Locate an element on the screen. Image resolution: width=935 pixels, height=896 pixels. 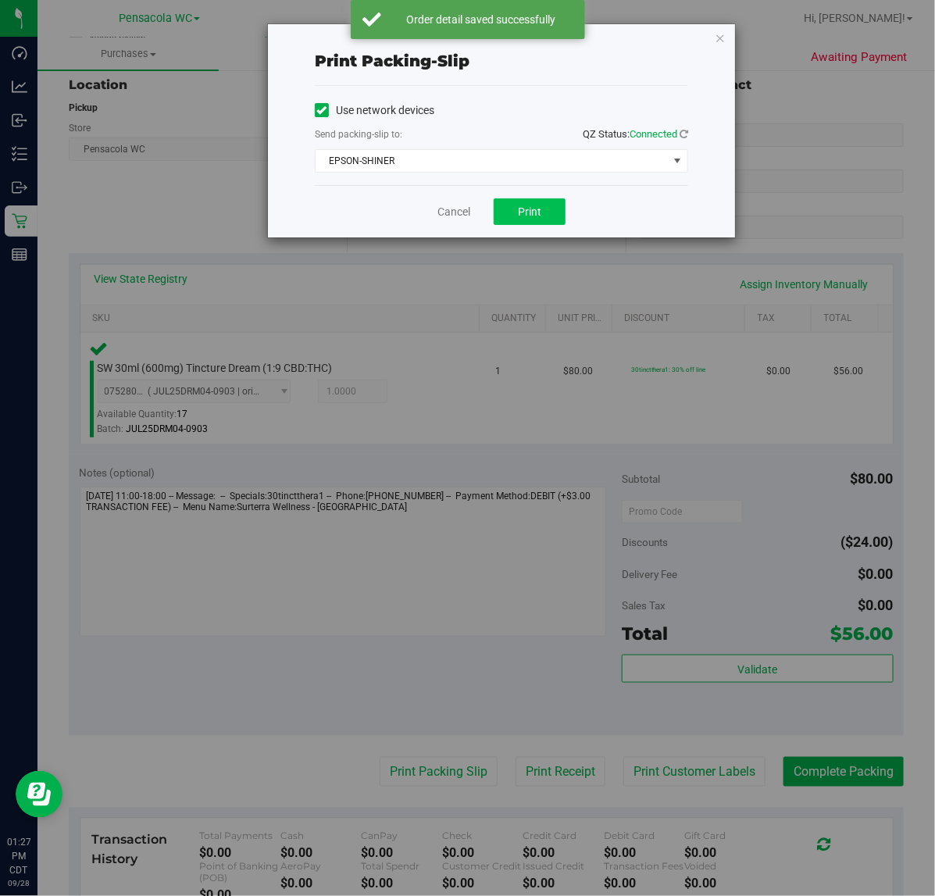
span: Print is located at coordinates (530, 212).